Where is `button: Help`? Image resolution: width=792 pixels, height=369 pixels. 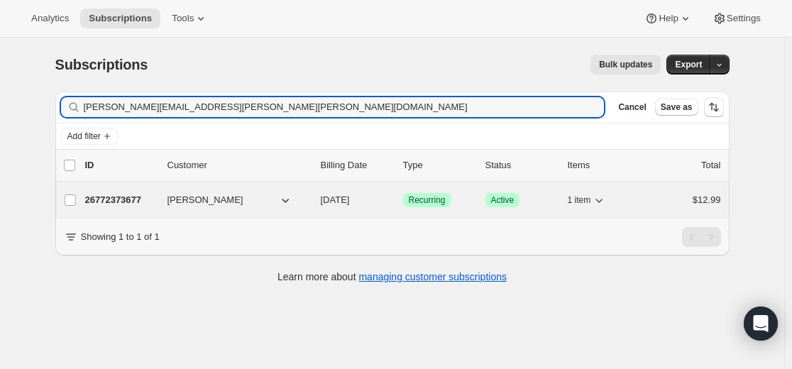
button: Help is located at coordinates (668, 18).